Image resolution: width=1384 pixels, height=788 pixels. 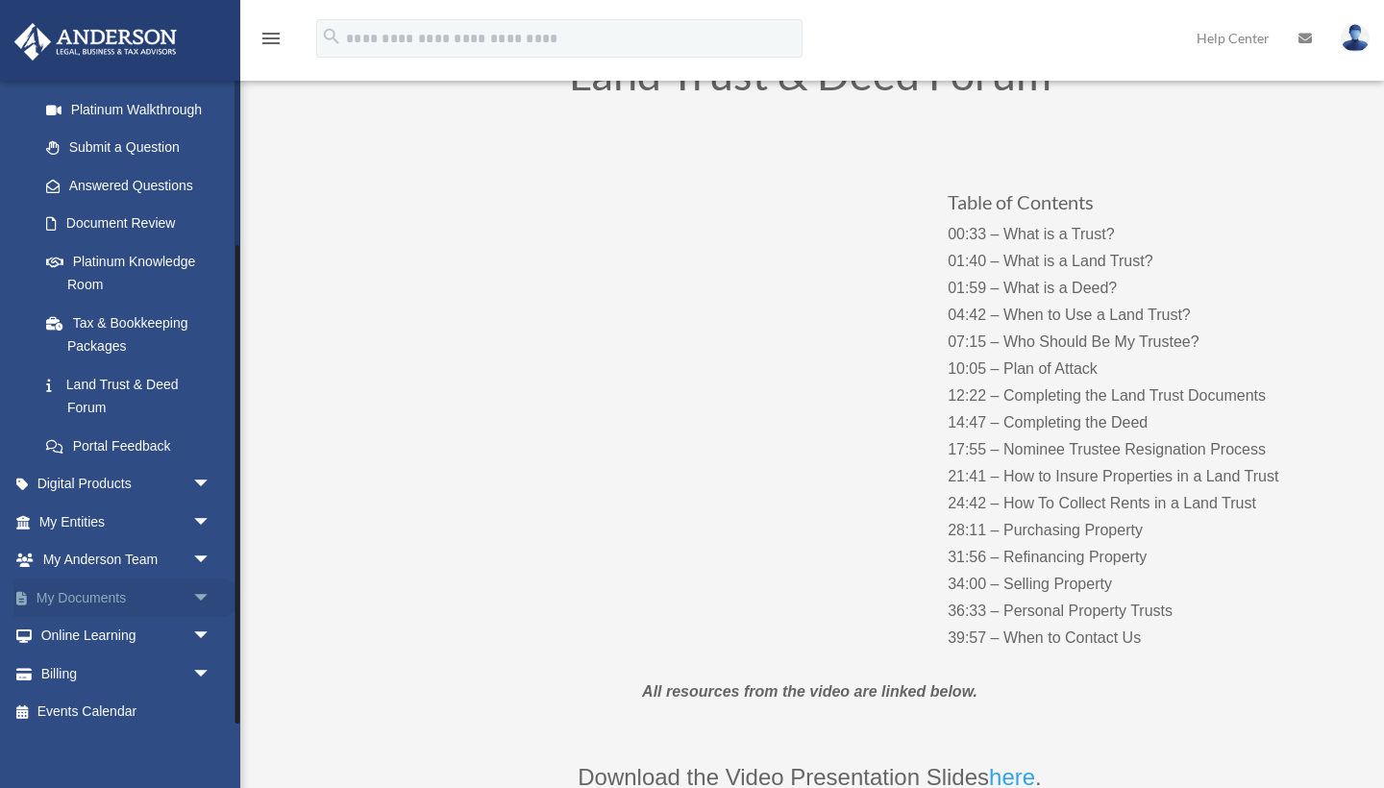 What do you see at coordinates (809, 691) in the screenshot?
I see `em: All resources from the video are linked below.` at bounding box center [809, 691].